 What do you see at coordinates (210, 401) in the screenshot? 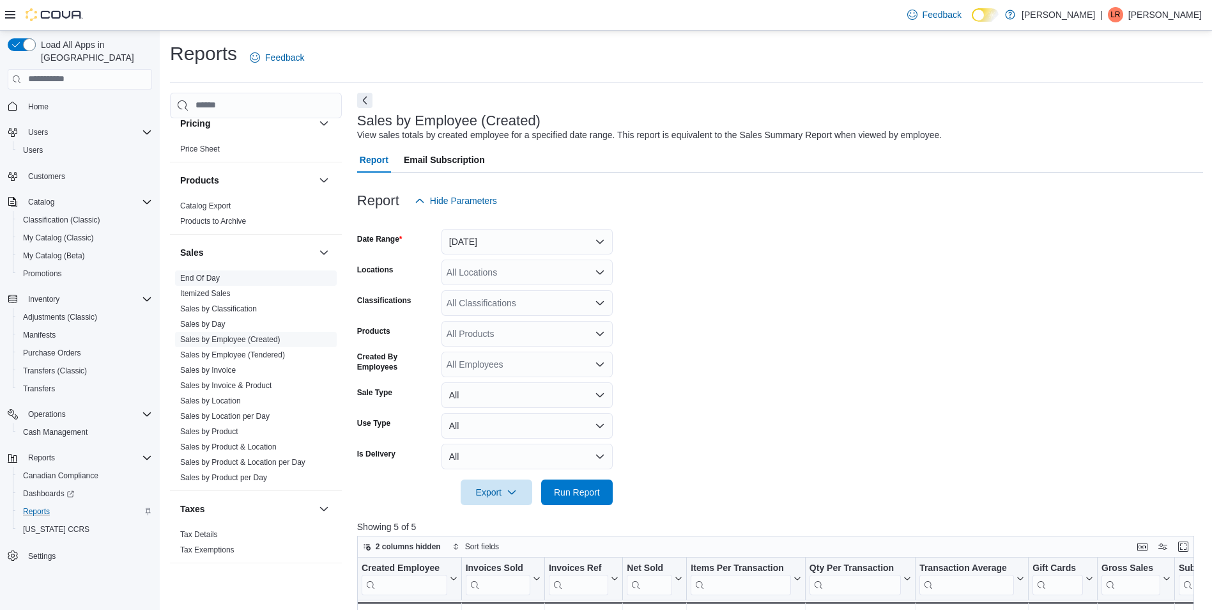
I see `span: Sales by Location` at bounding box center [210, 401].